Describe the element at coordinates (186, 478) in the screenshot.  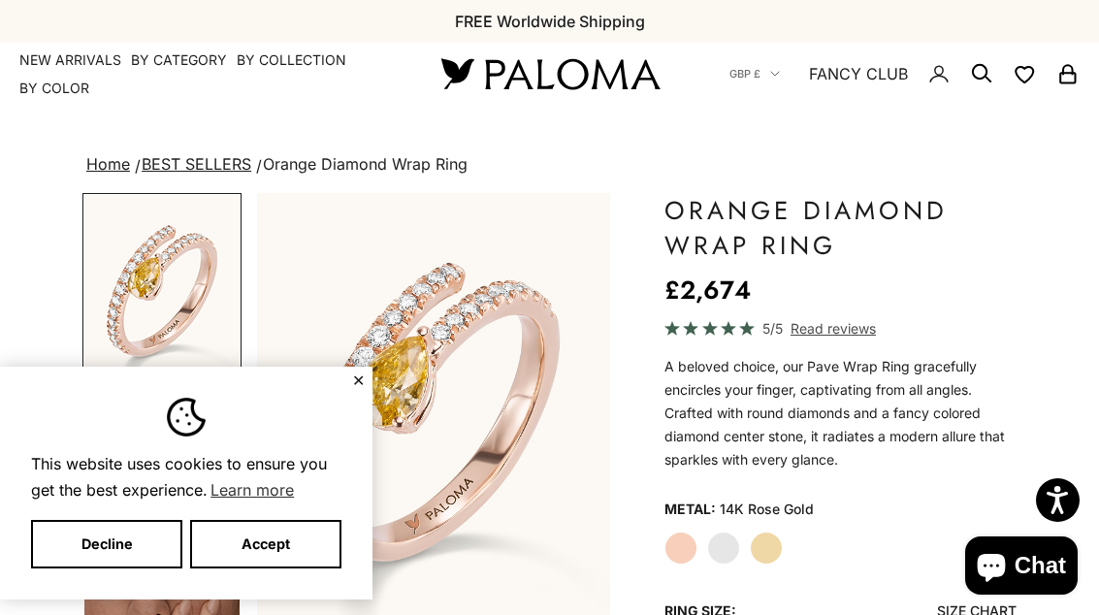
I see `span: This website uses cookies to ensure you get the best experience.` at that location.